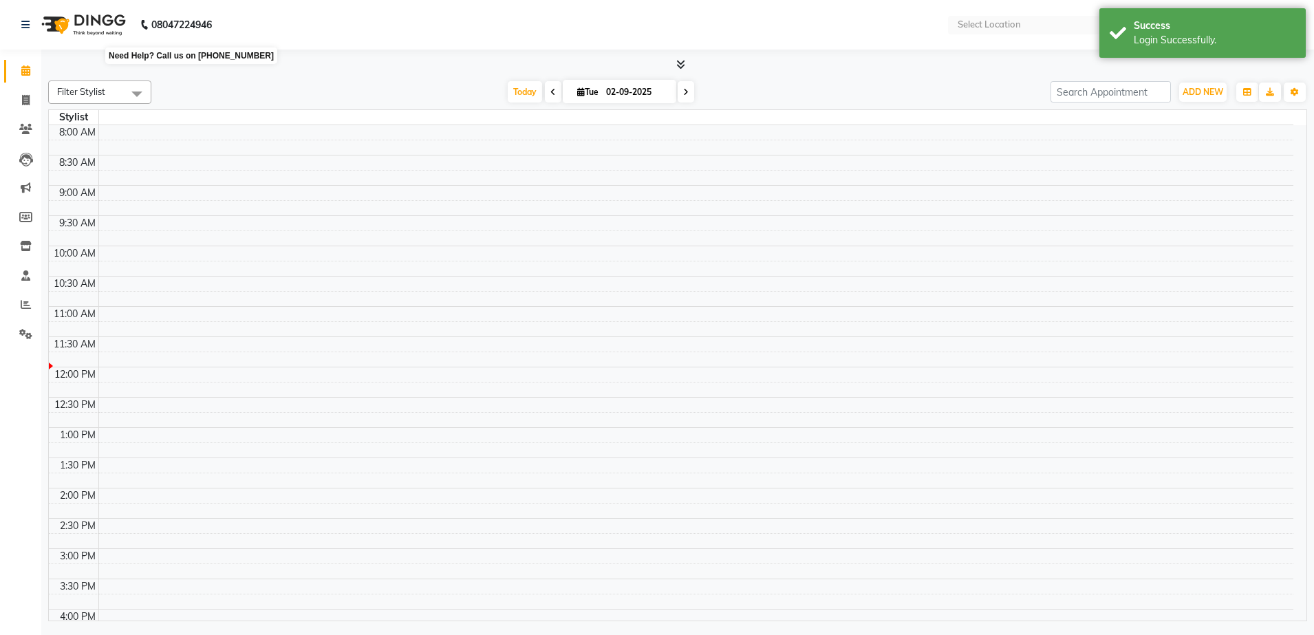 The width and height of the screenshot is (1314, 635). Describe the element at coordinates (182, 25) in the screenshot. I see `b: 08047224946` at that location.